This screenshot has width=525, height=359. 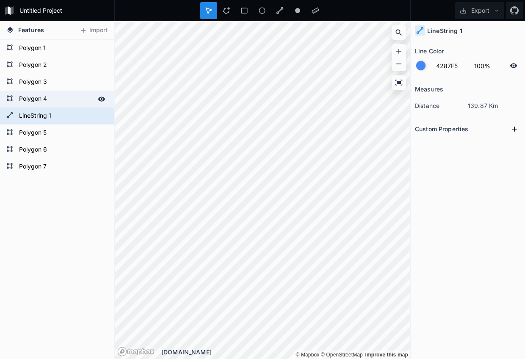 What do you see at coordinates (494, 105) in the screenshot?
I see `dd: 139.87 Km` at bounding box center [494, 105].